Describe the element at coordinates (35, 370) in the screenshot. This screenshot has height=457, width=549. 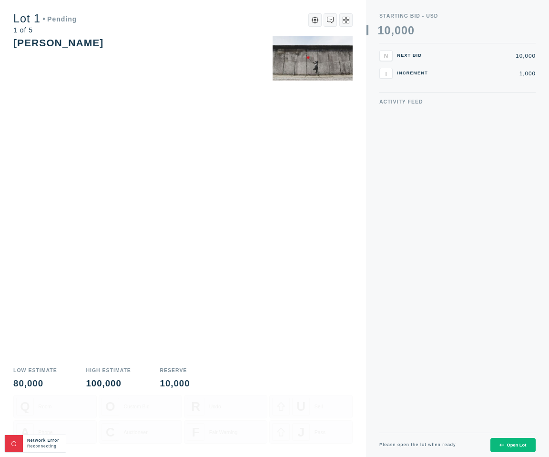
I see `div: Low Estimate` at that location.